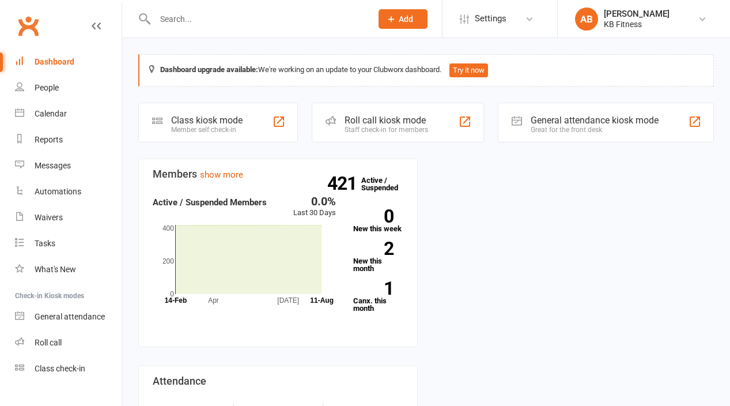 This screenshot has width=730, height=406. What do you see at coordinates (373, 288) in the screenshot?
I see `strong: 1` at bounding box center [373, 288].